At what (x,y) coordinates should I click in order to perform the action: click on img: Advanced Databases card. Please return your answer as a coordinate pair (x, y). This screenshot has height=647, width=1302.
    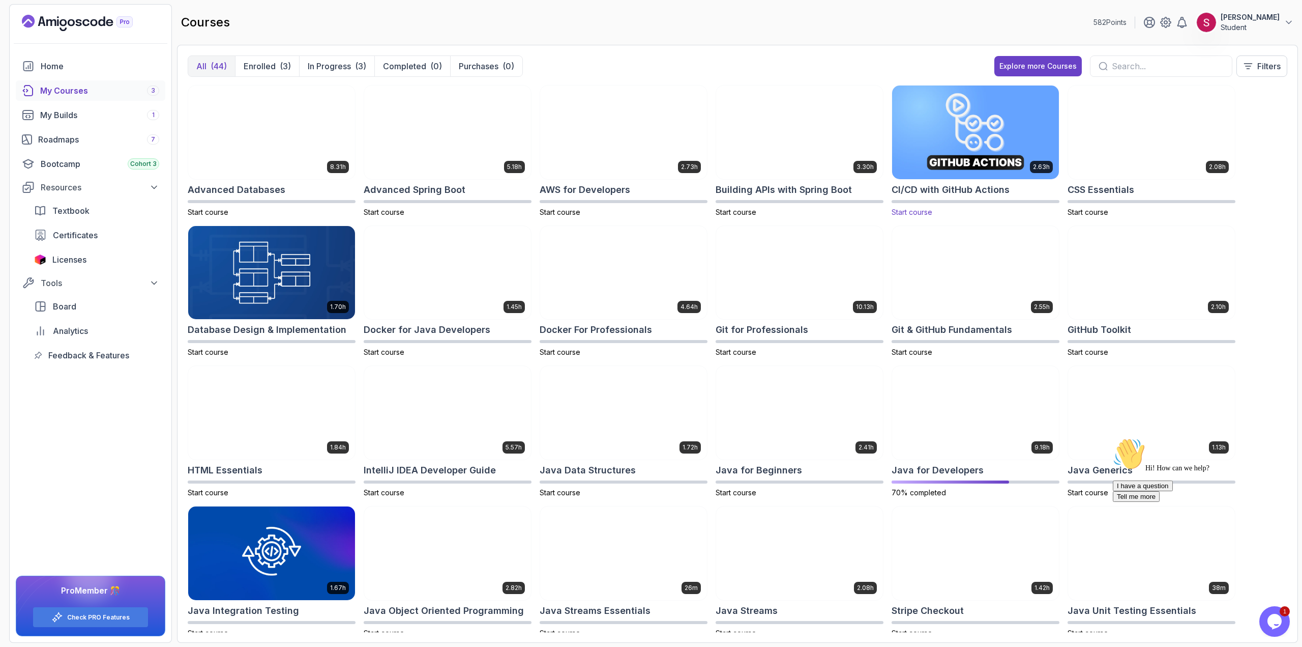
    Looking at the image, I should click on (272, 132).